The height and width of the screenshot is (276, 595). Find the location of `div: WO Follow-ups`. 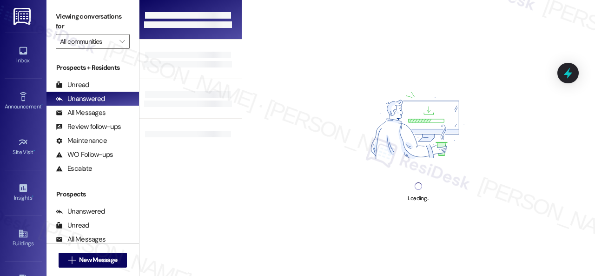

div: WO Follow-ups is located at coordinates (84, 154).